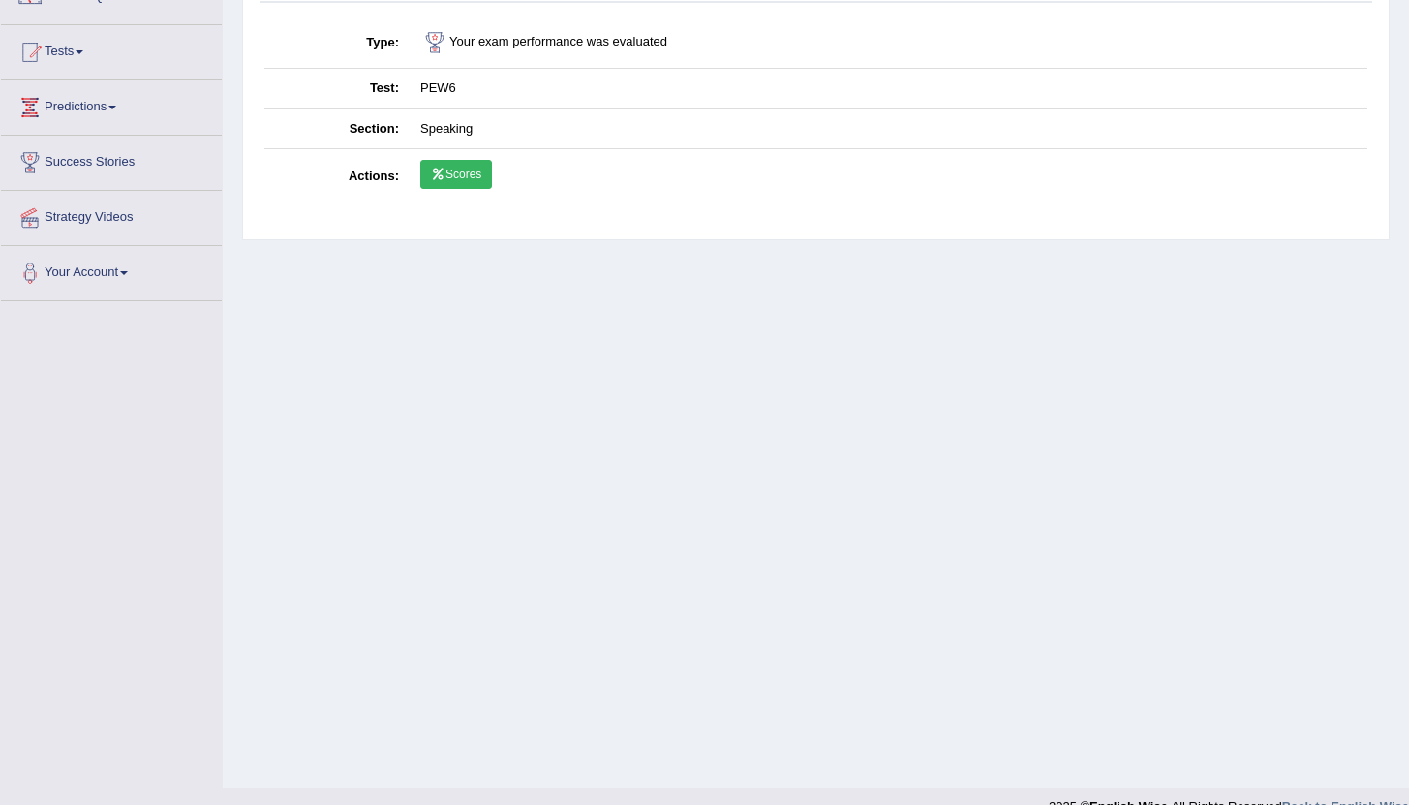  Describe the element at coordinates (337, 43) in the screenshot. I see `th: Type` at that location.